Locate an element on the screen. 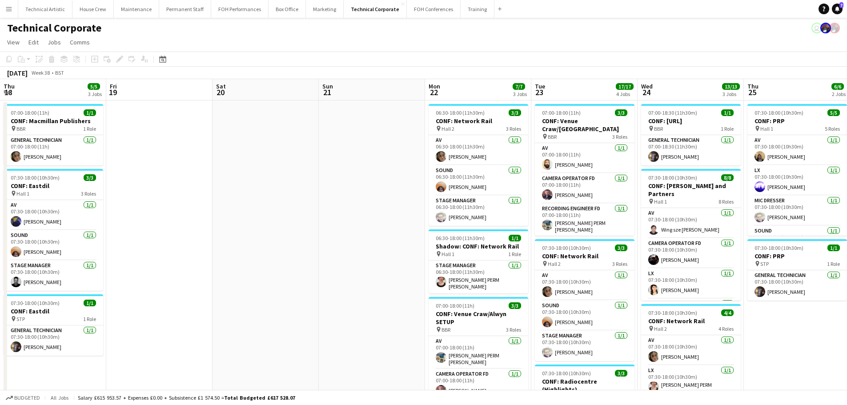 The height and width of the screenshot is (405, 847). span: 22 is located at coordinates (433, 92).